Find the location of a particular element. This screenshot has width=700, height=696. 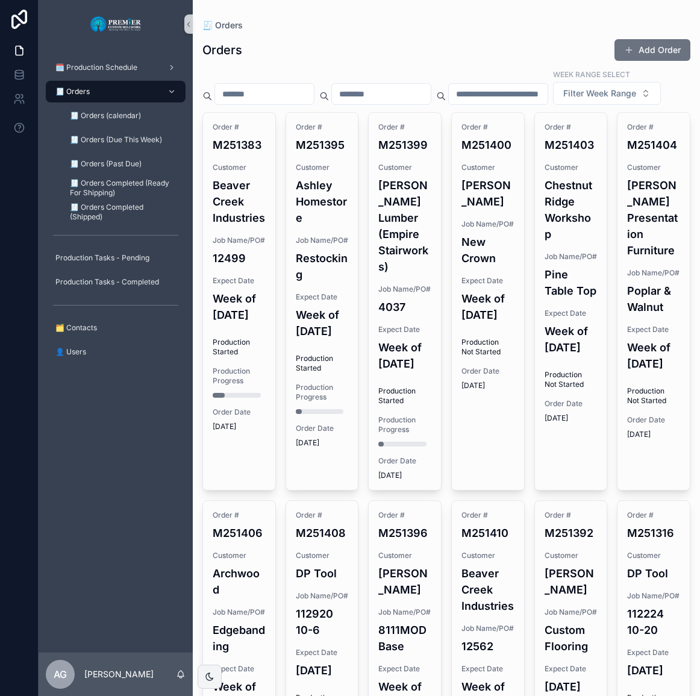

h4: 8111MOD Base is located at coordinates (405, 638).